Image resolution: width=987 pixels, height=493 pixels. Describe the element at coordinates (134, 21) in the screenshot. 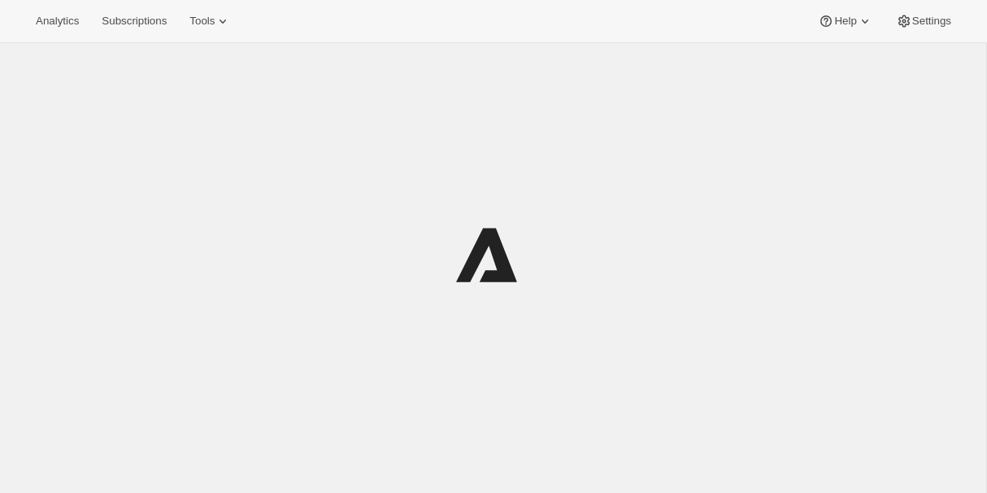

I see `button: Subscriptions` at that location.